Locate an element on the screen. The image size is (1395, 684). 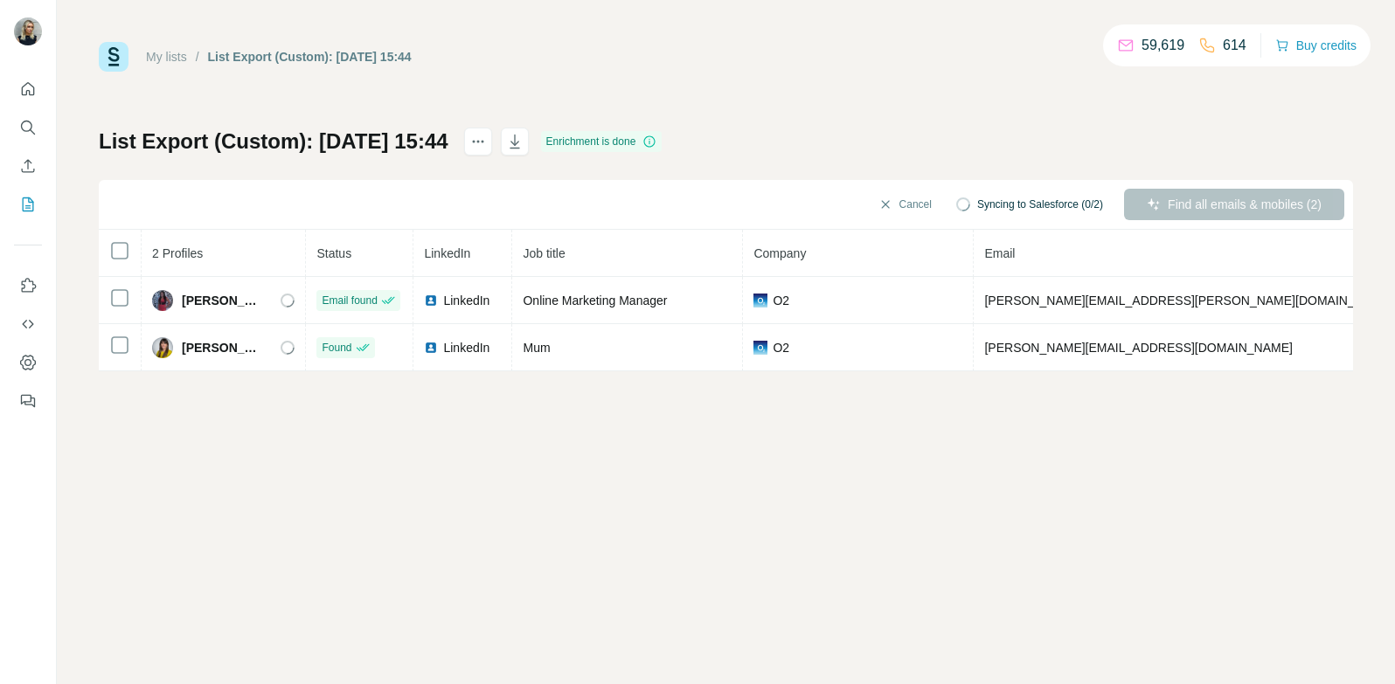
p: 59,619 is located at coordinates (1162, 45).